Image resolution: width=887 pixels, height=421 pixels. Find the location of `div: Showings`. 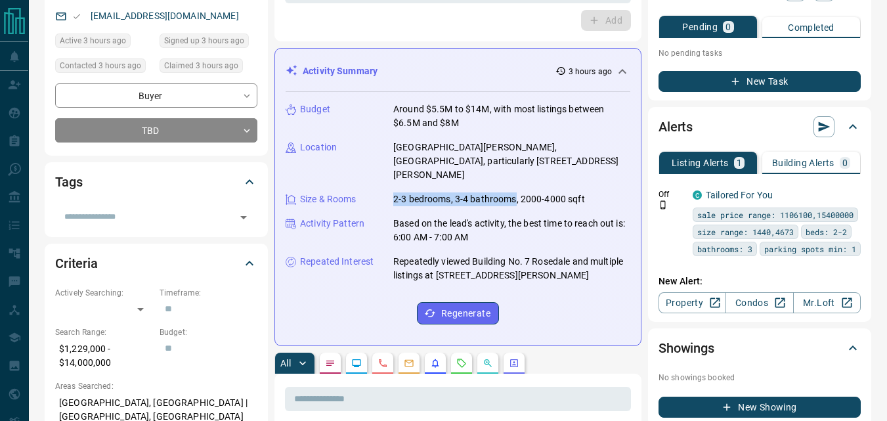

div: Showings is located at coordinates (760, 348).